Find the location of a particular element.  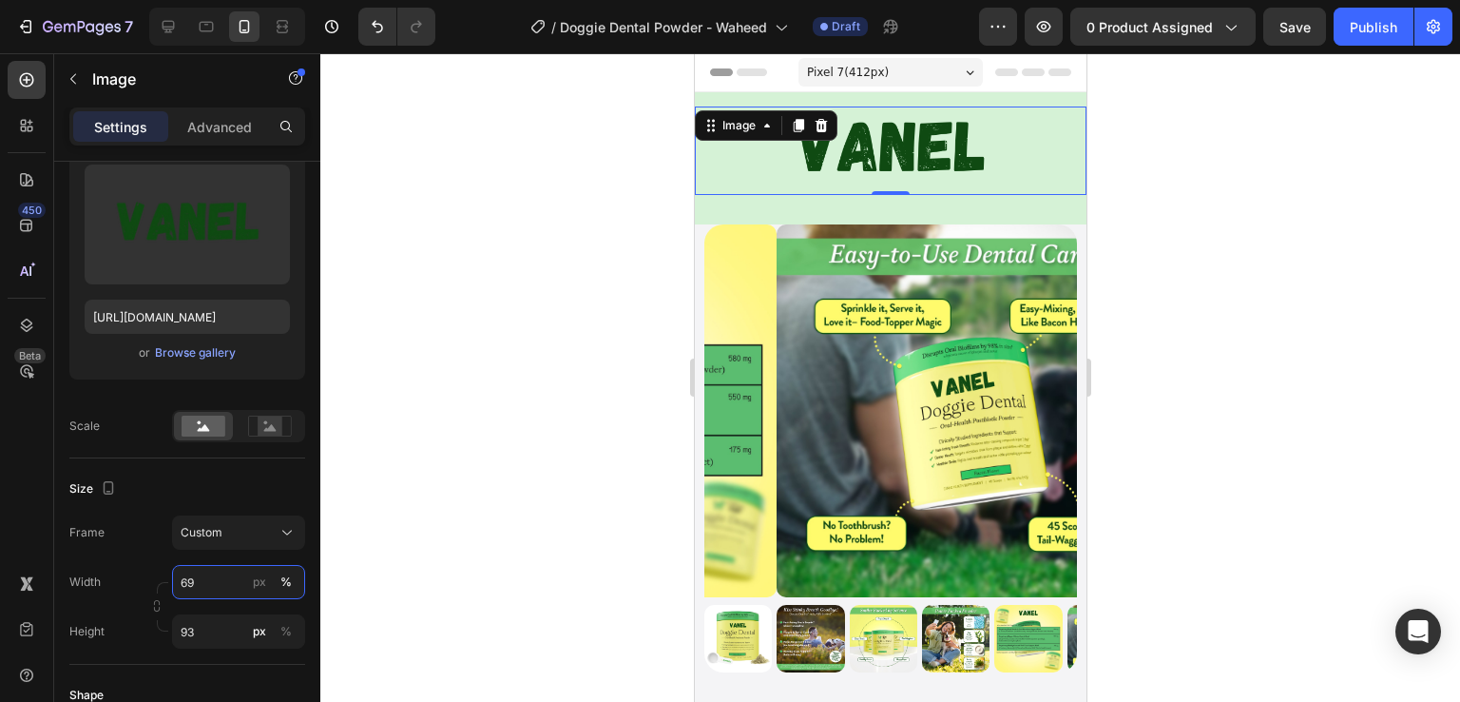

p: Image is located at coordinates (173, 79).